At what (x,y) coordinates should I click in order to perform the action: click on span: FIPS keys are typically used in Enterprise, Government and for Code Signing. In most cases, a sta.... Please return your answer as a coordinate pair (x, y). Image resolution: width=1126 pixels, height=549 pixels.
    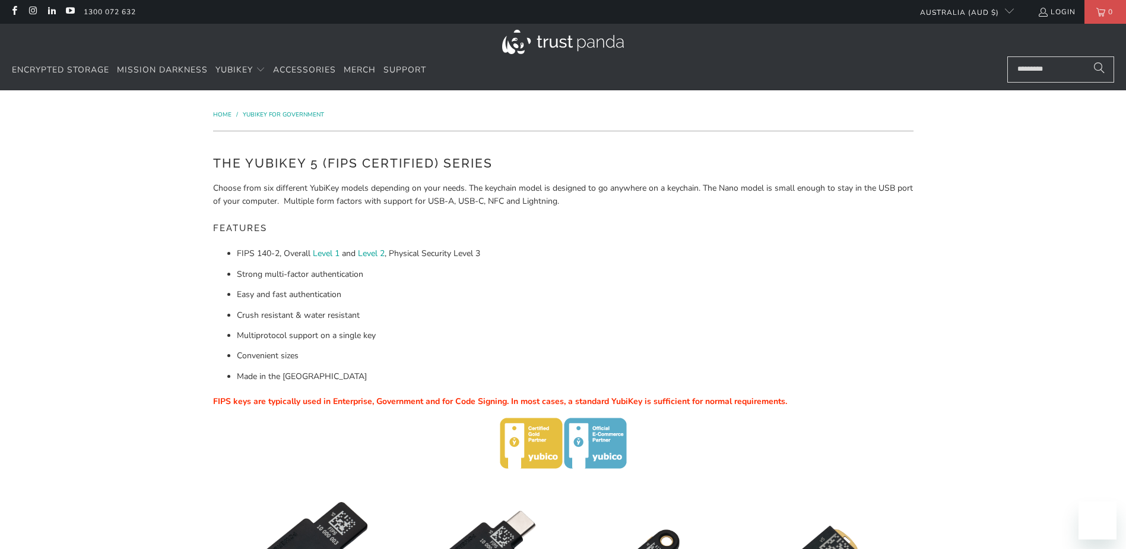
    Looking at the image, I should click on (500, 401).